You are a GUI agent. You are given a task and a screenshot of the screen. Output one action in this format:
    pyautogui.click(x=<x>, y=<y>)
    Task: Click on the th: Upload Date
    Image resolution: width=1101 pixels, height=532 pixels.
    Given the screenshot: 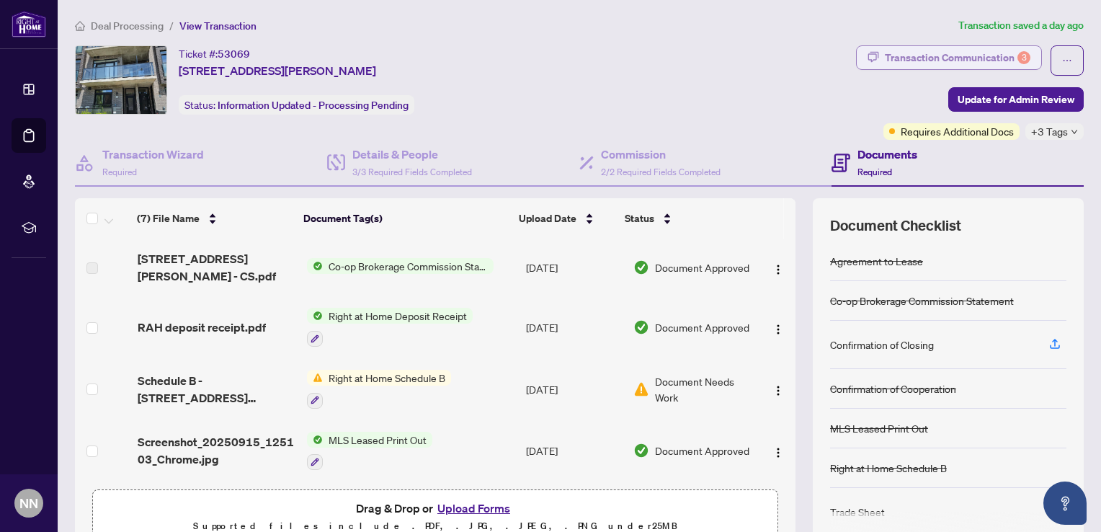 What is the action you would take?
    pyautogui.click(x=566, y=218)
    